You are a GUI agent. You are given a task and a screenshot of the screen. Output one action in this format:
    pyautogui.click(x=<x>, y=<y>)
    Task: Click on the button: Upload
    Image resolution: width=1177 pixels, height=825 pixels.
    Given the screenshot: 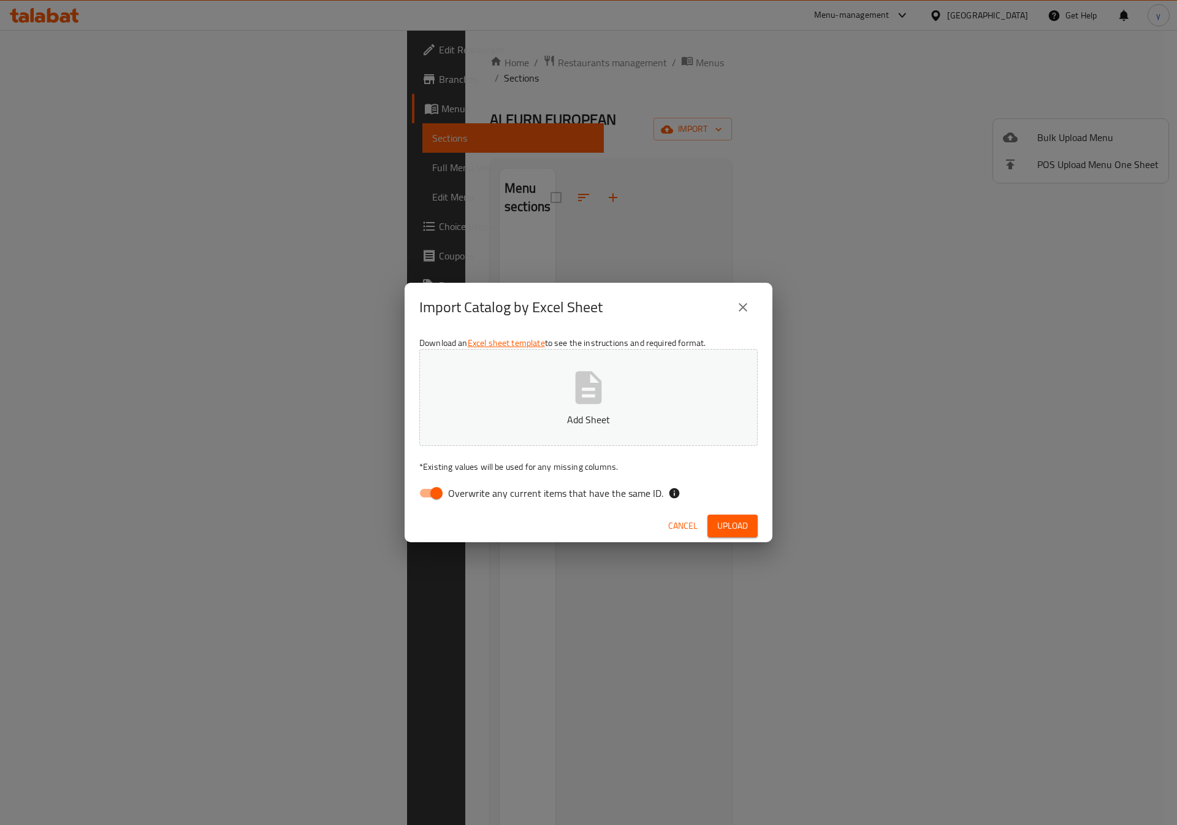 What is the action you would take?
    pyautogui.click(x=733, y=525)
    